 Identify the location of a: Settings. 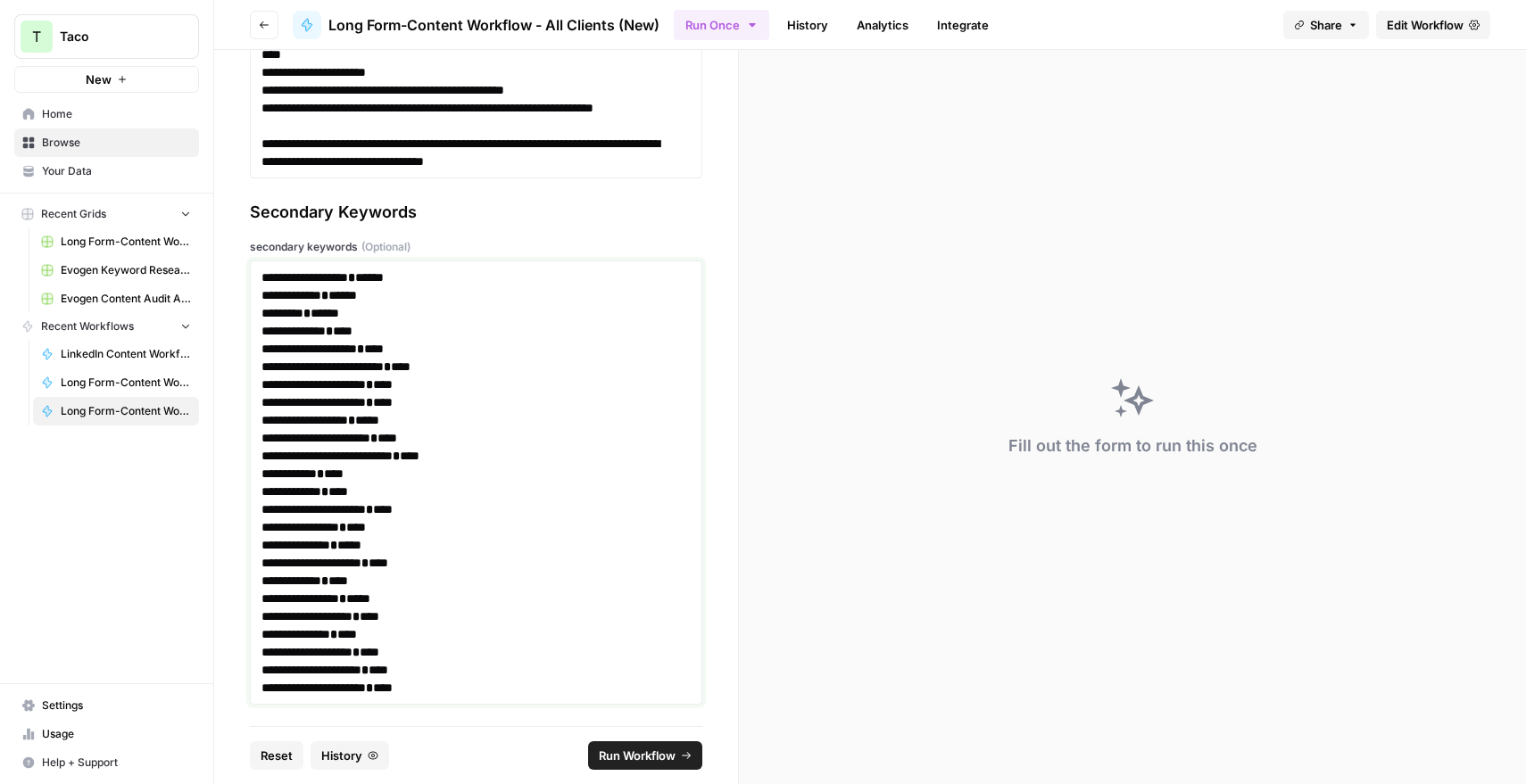
(107, 705).